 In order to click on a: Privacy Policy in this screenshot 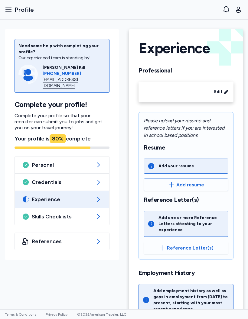, I will do `click(56, 314)`.